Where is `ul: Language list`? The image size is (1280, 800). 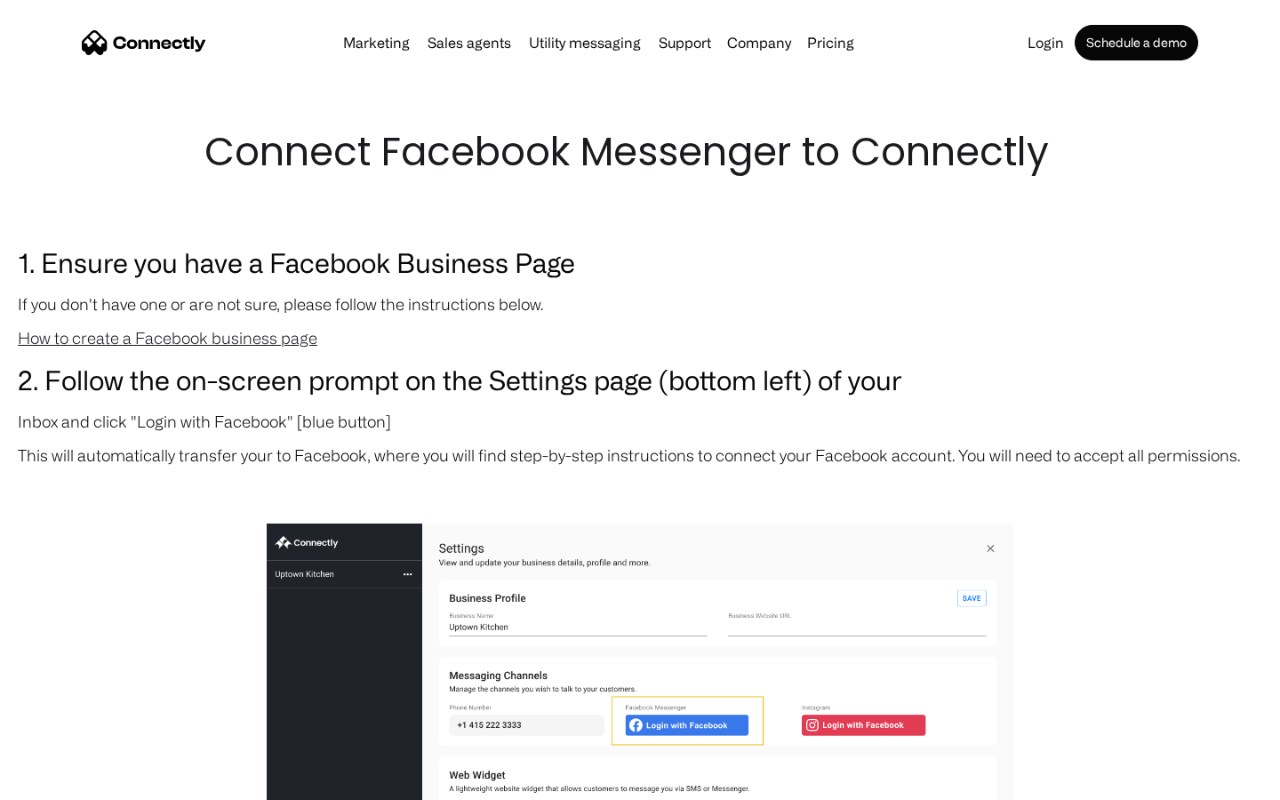 ul: Language list is located at coordinates (71, 782).